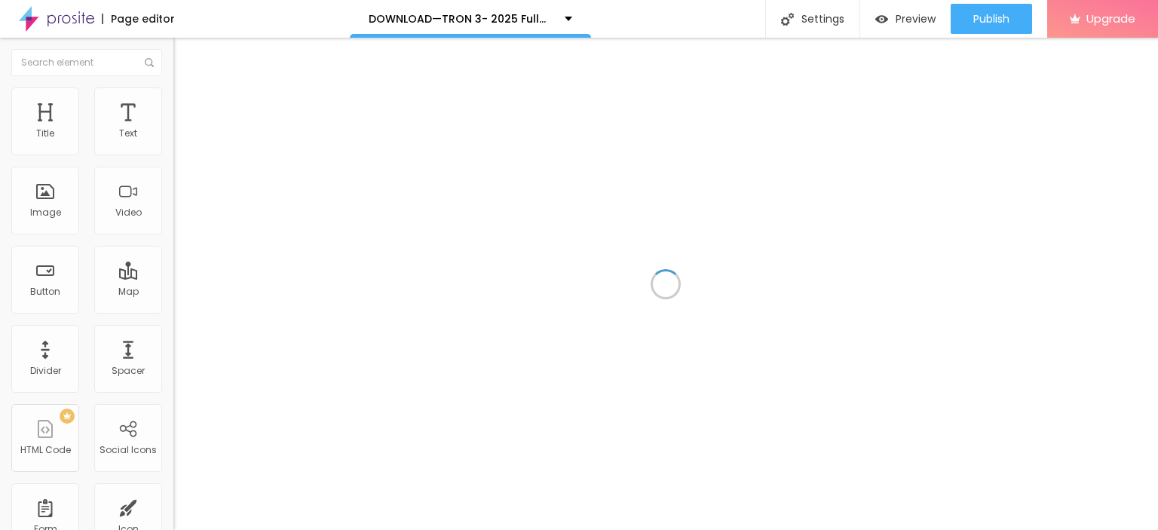 The height and width of the screenshot is (530, 1158). I want to click on div: Divider, so click(45, 371).